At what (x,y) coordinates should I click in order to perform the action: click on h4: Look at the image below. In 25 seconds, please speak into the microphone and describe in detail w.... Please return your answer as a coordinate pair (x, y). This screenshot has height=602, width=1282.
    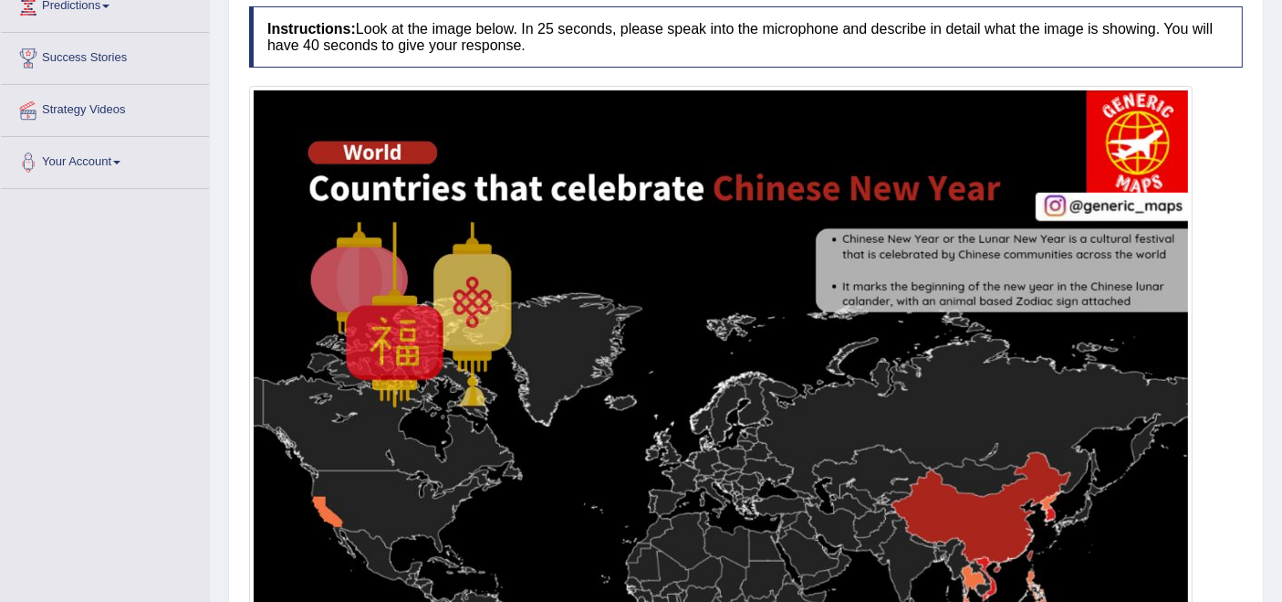
    Looking at the image, I should click on (746, 37).